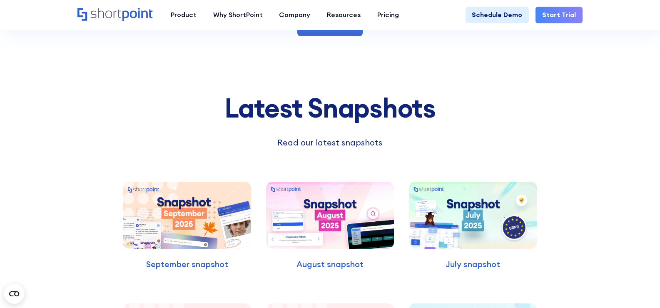 This screenshot has height=308, width=660. What do you see at coordinates (187, 264) in the screenshot?
I see `p: September snapshot` at bounding box center [187, 264].